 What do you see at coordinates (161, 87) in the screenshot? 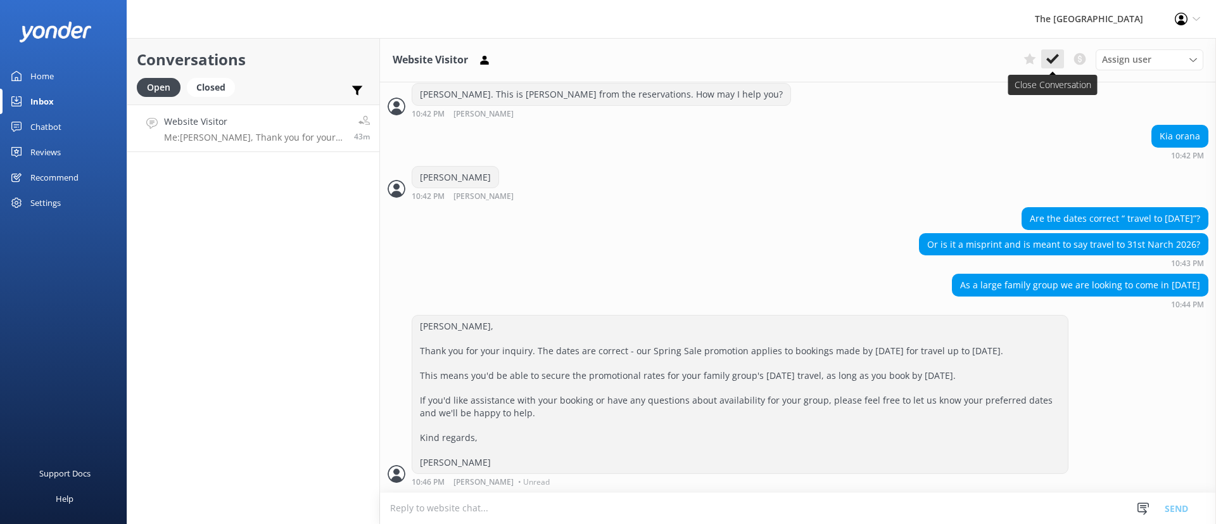
I see `a: Open` at bounding box center [161, 87].